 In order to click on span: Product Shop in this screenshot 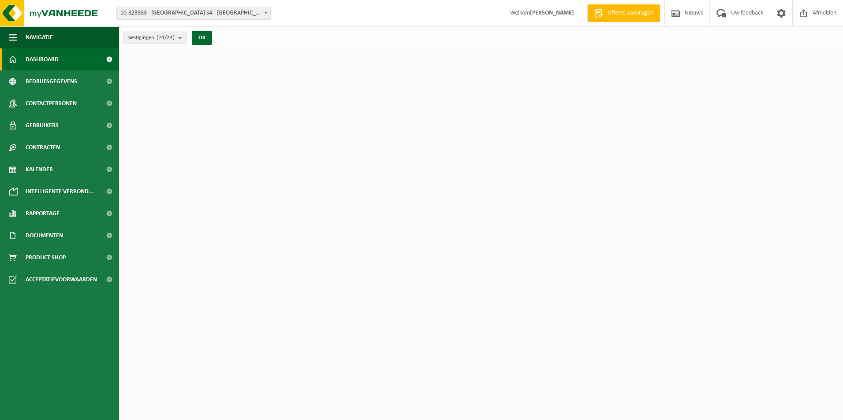, I will do `click(45, 258)`.